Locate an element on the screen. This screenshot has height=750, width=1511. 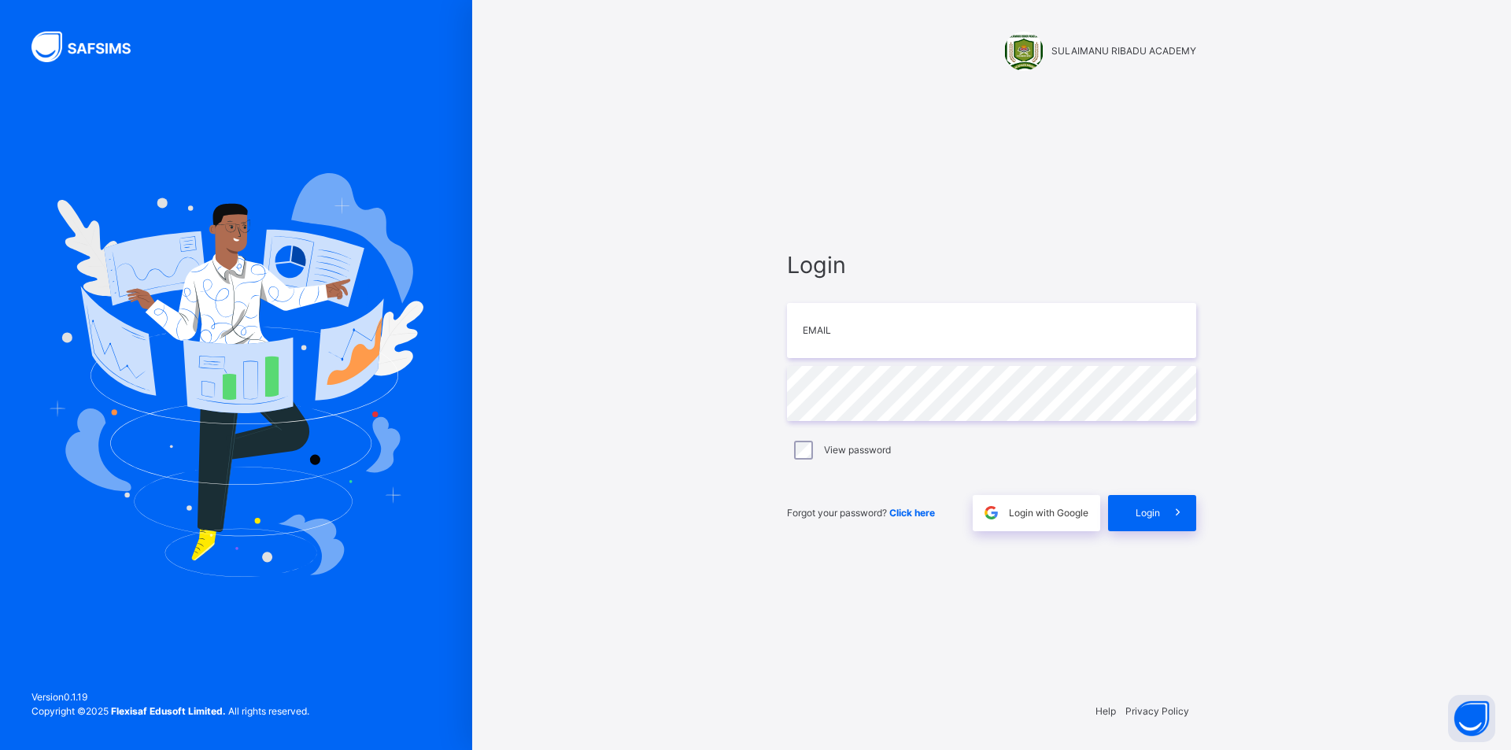
span: SULAIMANU RIBADU ACADEMY is located at coordinates (1124, 51).